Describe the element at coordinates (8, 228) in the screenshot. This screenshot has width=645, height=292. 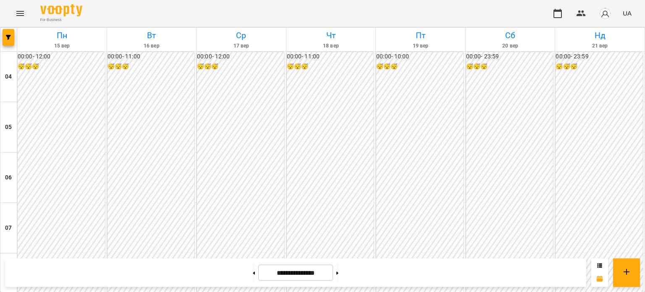
I see `h6: 07` at that location.